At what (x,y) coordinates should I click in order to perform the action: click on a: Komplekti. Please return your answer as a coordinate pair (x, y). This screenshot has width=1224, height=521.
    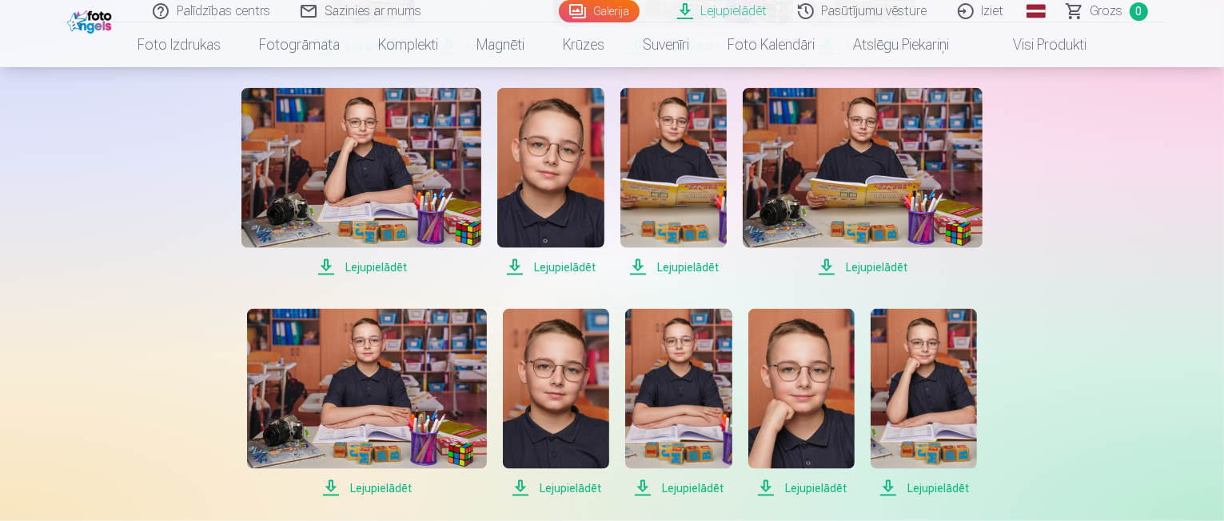
    Looking at the image, I should click on (408, 45).